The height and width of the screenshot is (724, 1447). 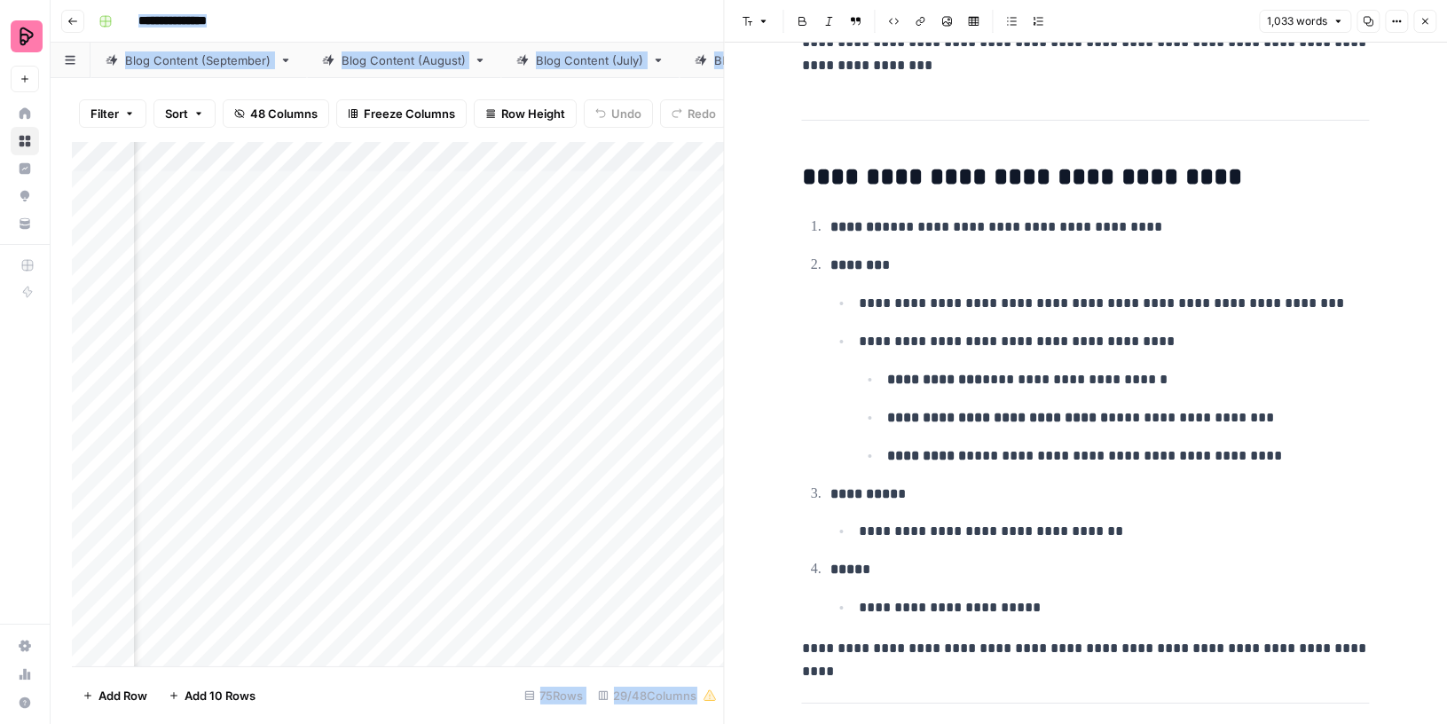 What do you see at coordinates (276, 114) in the screenshot?
I see `button: 48 Columns` at bounding box center [276, 114].